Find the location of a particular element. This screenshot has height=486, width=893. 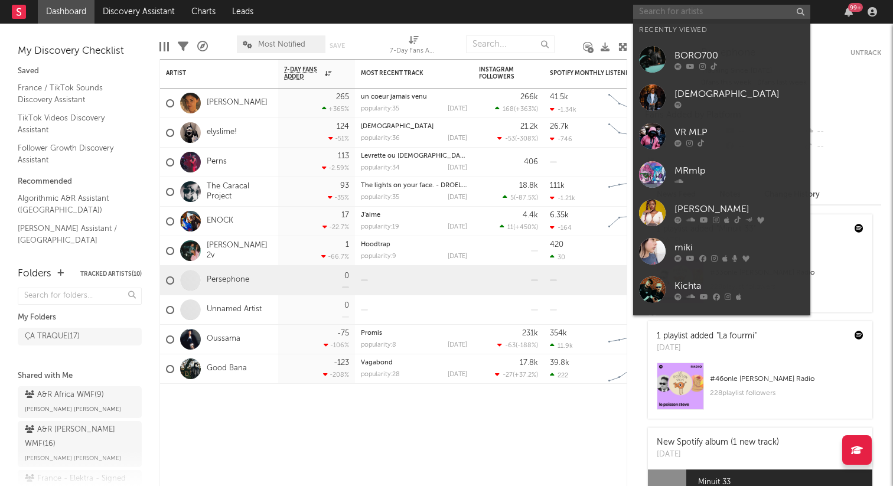

button: Save is located at coordinates (337, 45).